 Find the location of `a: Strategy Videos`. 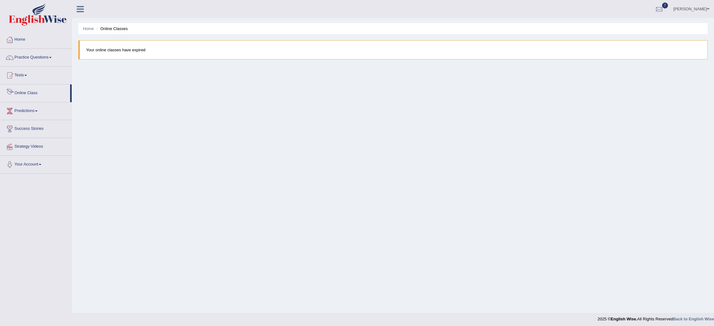

a: Strategy Videos is located at coordinates (36, 146).